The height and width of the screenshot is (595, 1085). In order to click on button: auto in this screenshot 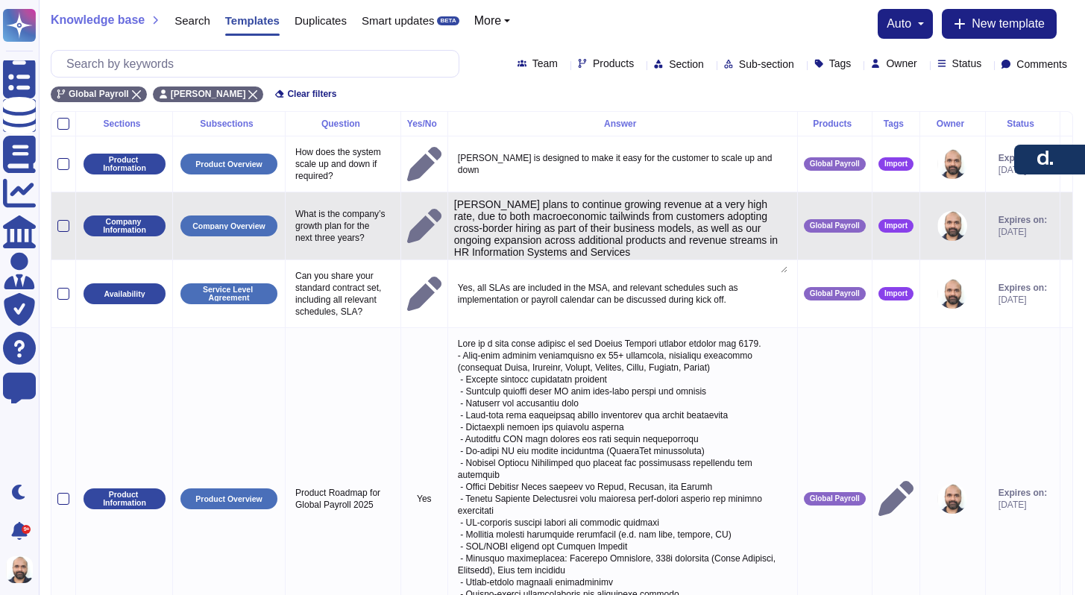, I will do `click(905, 24)`.